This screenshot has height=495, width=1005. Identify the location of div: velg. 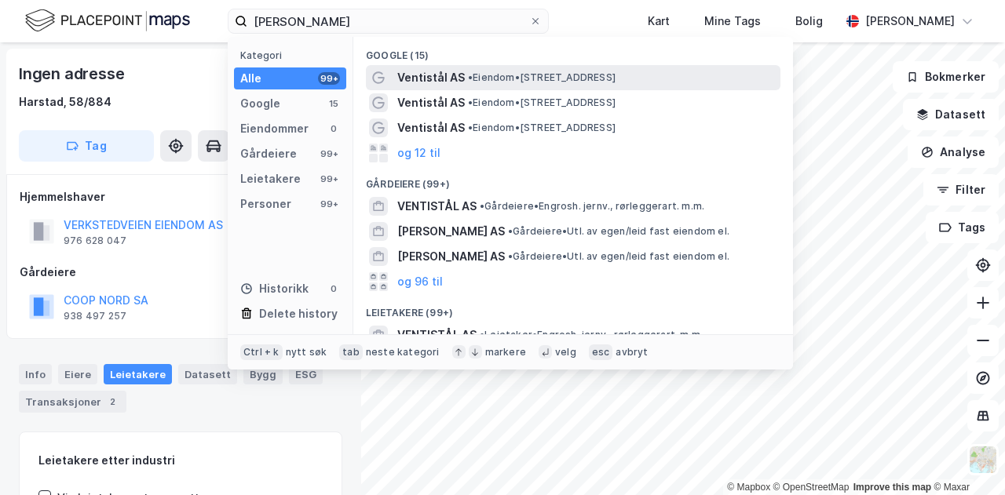
(565, 353).